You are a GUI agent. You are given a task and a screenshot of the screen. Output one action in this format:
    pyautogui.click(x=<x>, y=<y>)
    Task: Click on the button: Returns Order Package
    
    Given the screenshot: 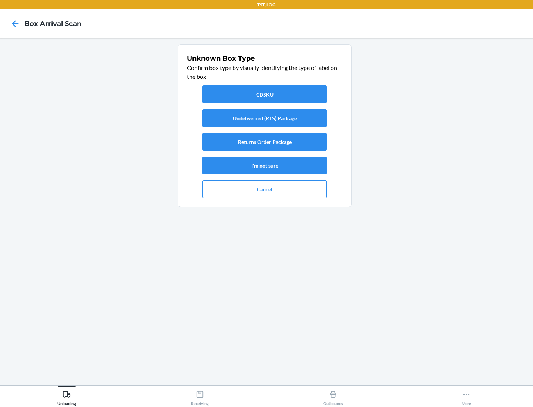 What is the action you would take?
    pyautogui.click(x=264, y=142)
    